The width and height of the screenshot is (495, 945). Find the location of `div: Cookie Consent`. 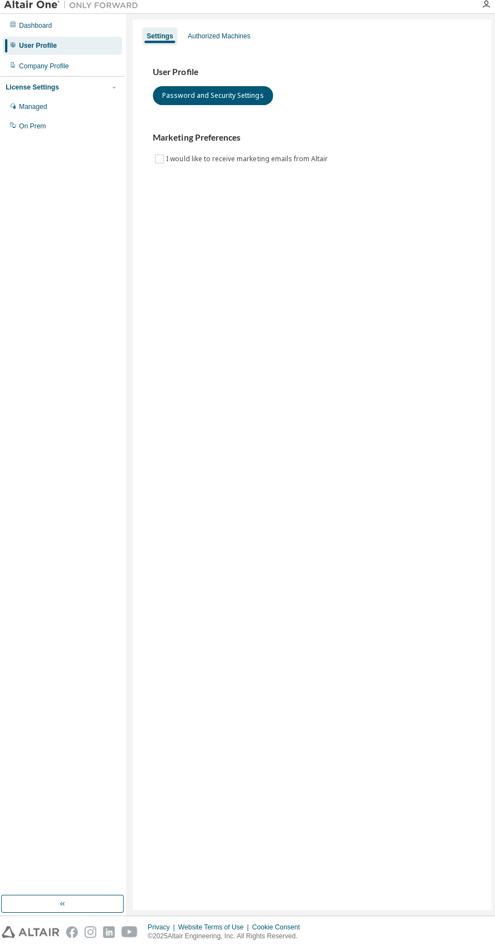

div: Cookie Consent is located at coordinates (278, 924).